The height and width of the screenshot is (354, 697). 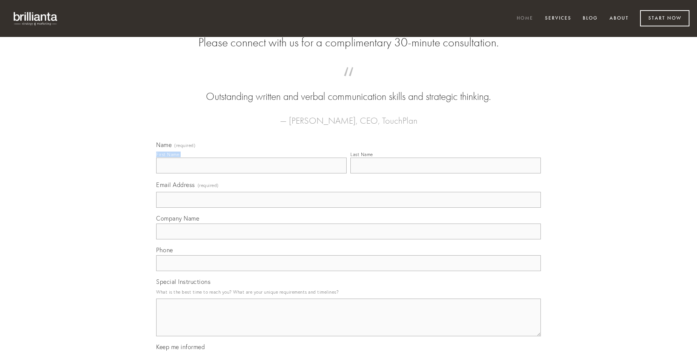 What do you see at coordinates (558, 18) in the screenshot?
I see `a: Services` at bounding box center [558, 18].